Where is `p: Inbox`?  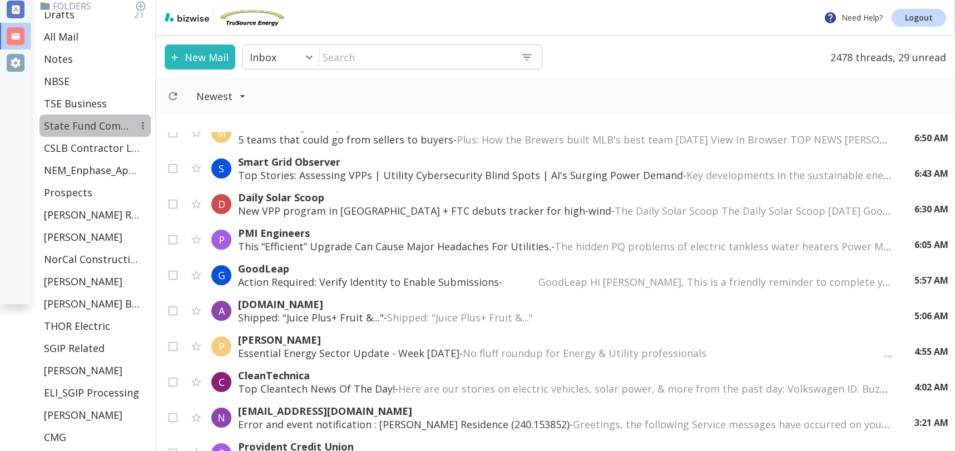 p: Inbox is located at coordinates (263, 57).